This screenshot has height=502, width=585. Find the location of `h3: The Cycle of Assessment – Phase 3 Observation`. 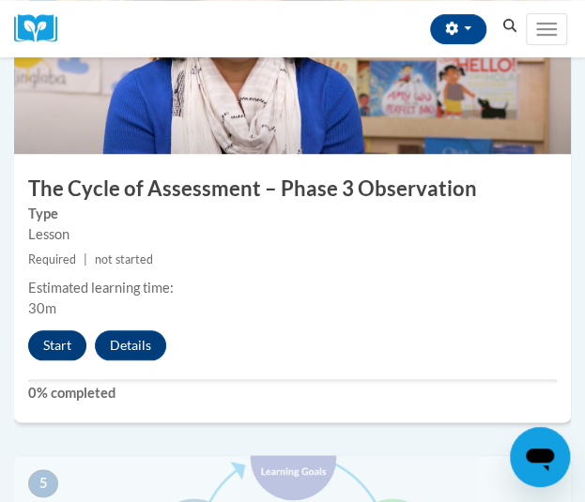

h3: The Cycle of Assessment – Phase 3 Observation is located at coordinates (292, 189).